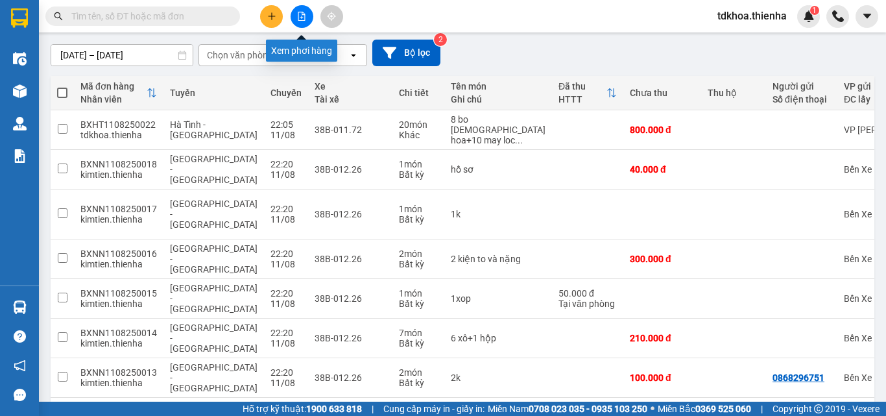 The height and width of the screenshot is (416, 886). What do you see at coordinates (838, 16) in the screenshot?
I see `img: phone-icon` at bounding box center [838, 16].